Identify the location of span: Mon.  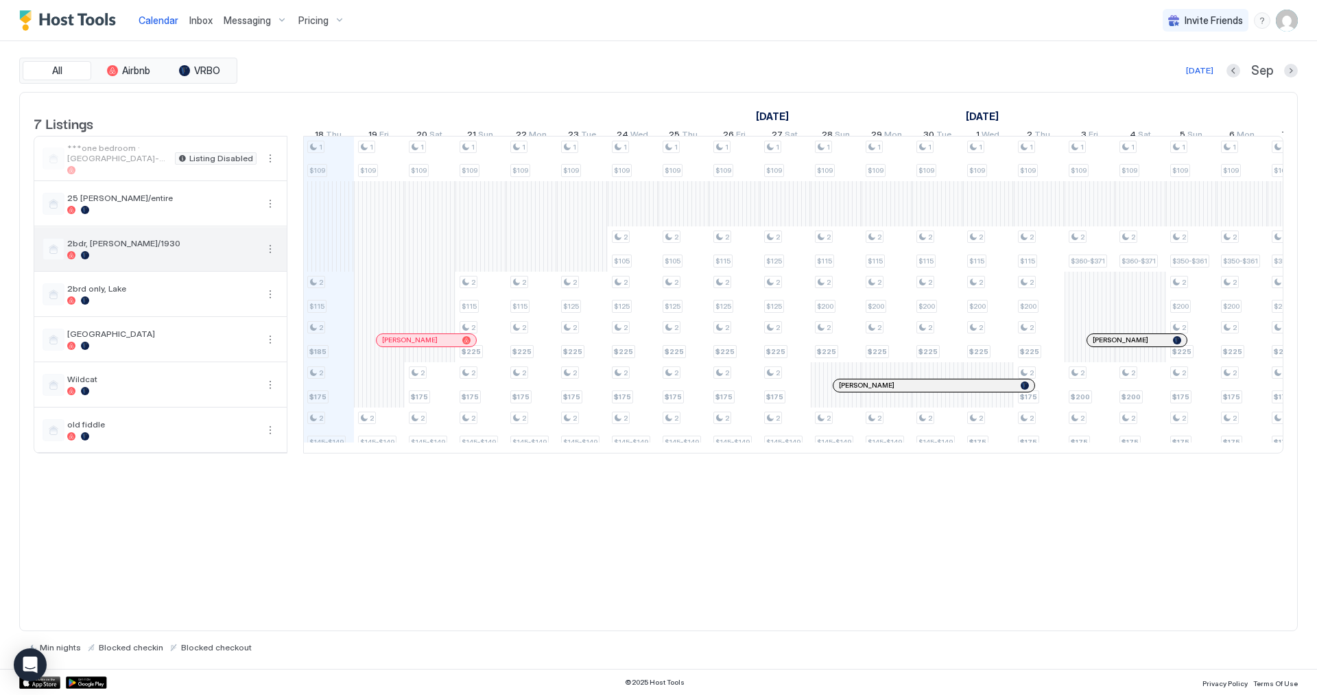
(538, 136).